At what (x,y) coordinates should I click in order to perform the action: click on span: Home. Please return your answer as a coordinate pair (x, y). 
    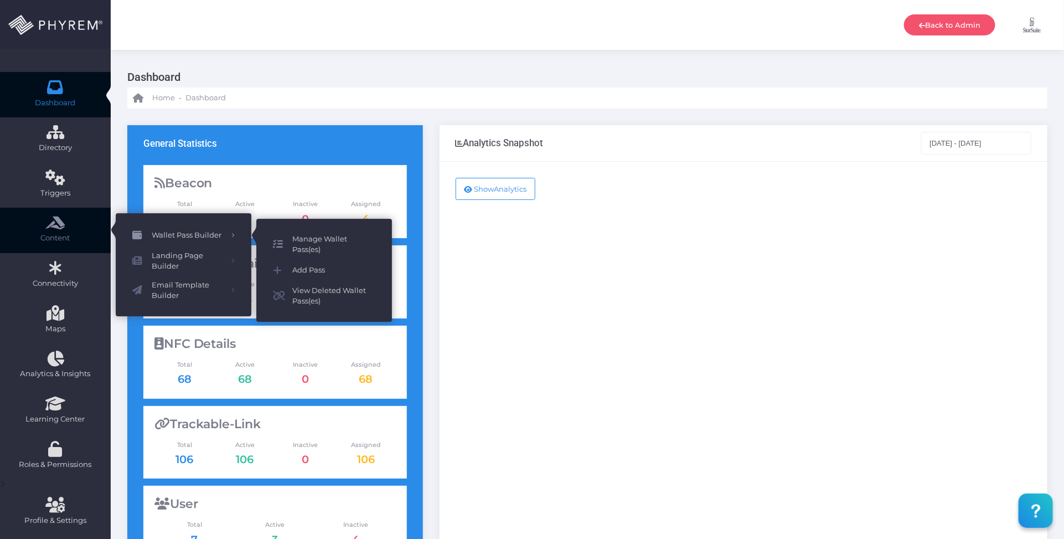
    Looking at the image, I should click on (163, 98).